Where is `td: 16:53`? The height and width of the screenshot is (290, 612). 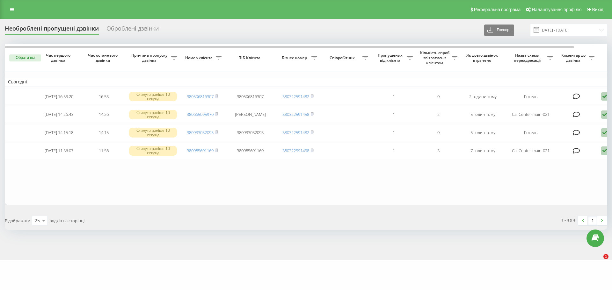 td: 16:53 is located at coordinates (104, 97).